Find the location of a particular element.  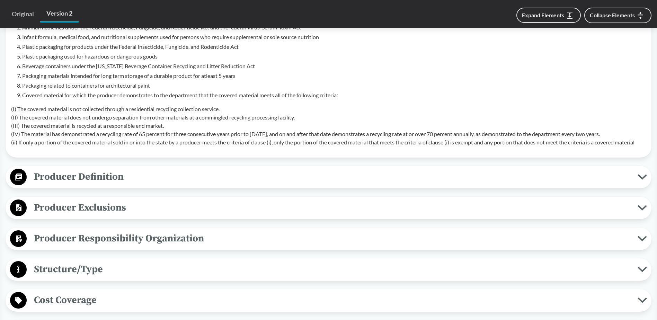

span: Structure/Type is located at coordinates (332, 269).